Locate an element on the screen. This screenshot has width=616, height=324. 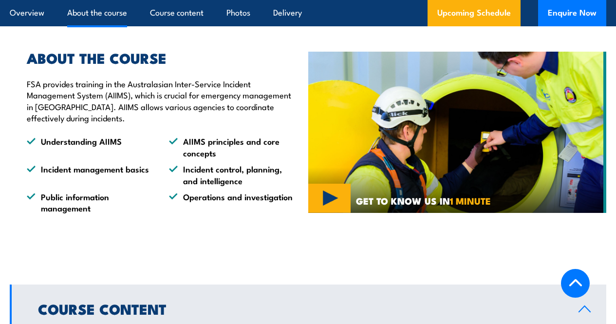
span: GET TO KNOW US IN is located at coordinates (423, 201).